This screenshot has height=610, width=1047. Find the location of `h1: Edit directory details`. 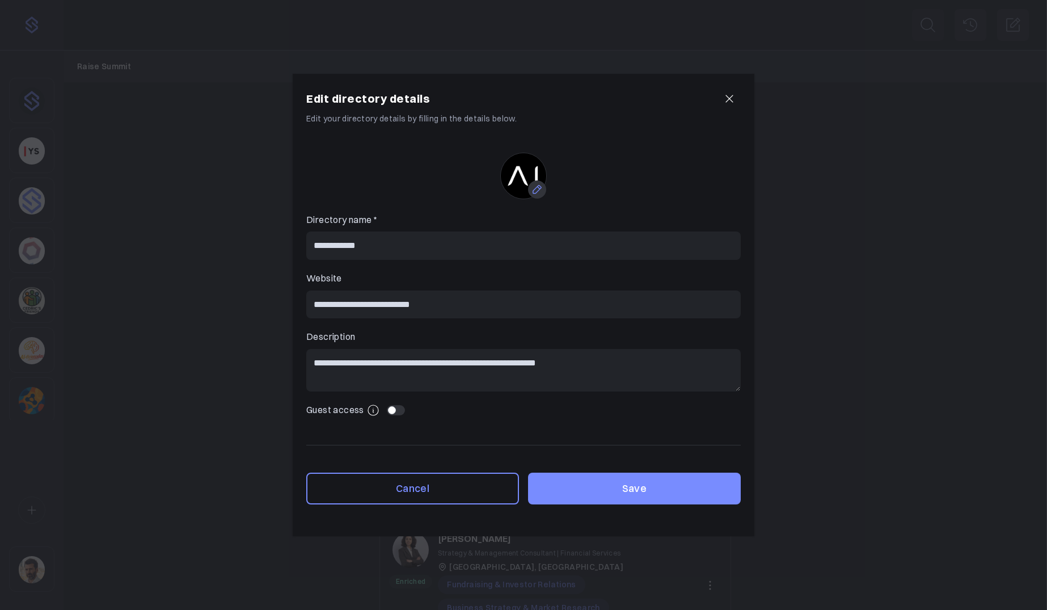

h1: Edit directory details is located at coordinates (368, 99).